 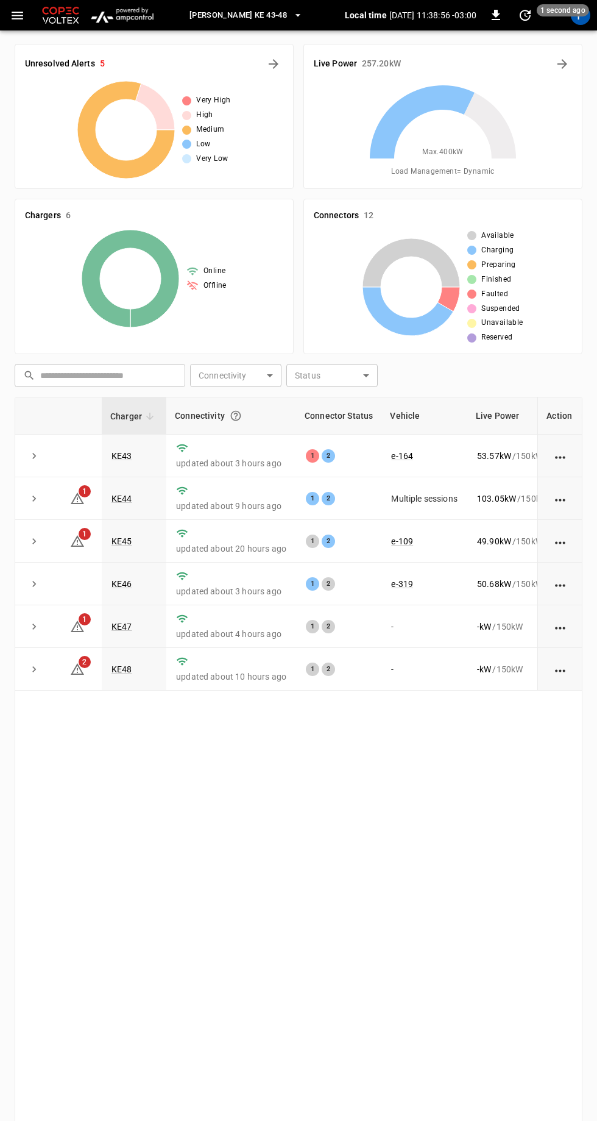 I want to click on span: Available, so click(x=498, y=236).